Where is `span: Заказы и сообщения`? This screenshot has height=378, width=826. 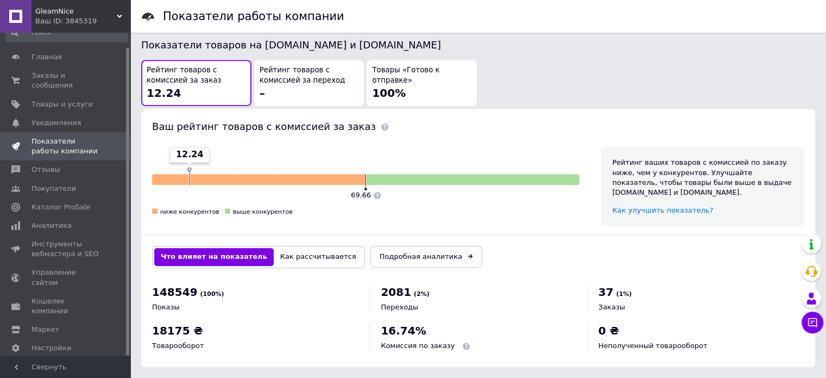
span: Заказы и сообщения is located at coordinates (66, 80).